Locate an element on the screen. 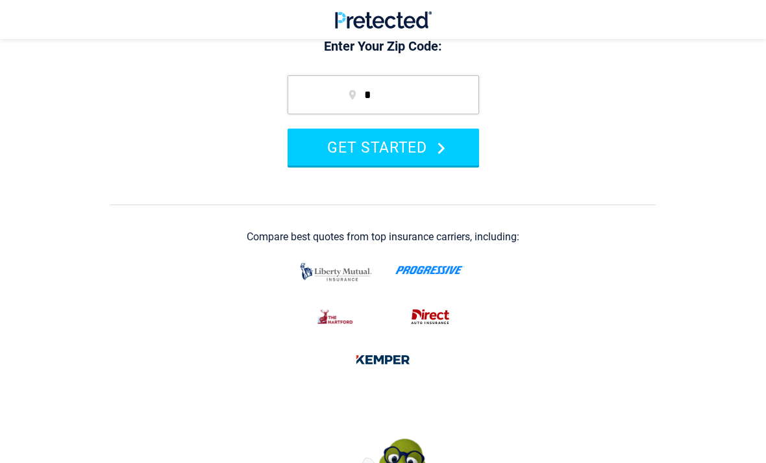 This screenshot has width=766, height=463. img: kemper is located at coordinates (383, 360).